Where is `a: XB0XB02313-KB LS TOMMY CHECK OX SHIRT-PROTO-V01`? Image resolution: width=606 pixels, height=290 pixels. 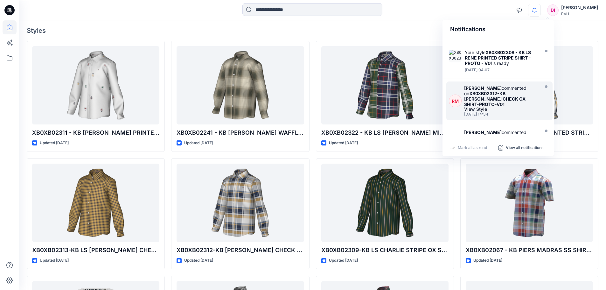
a: XB0XB02313-KB LS TOMMY CHECK OX SHIRT-PROTO-V01 is located at coordinates (96, 203).